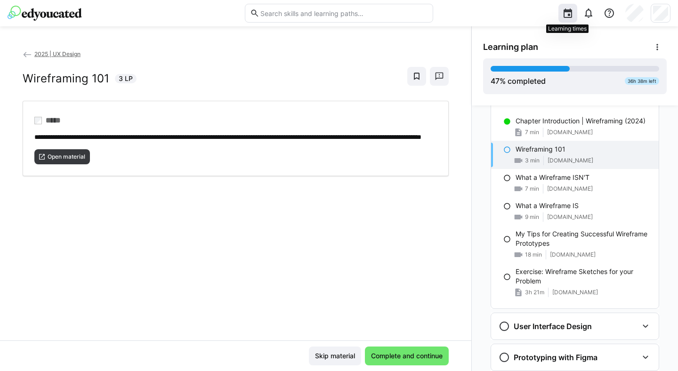 This screenshot has width=678, height=371. What do you see at coordinates (553, 326) in the screenshot?
I see `h3: User Interface Design` at bounding box center [553, 326].